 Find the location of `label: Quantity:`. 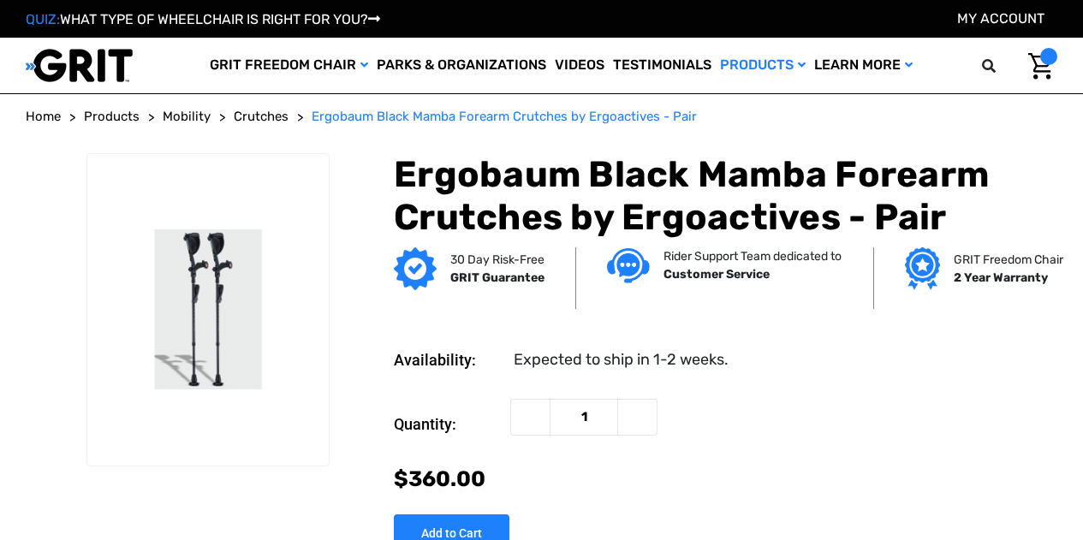

label: Quantity: is located at coordinates (448, 425).